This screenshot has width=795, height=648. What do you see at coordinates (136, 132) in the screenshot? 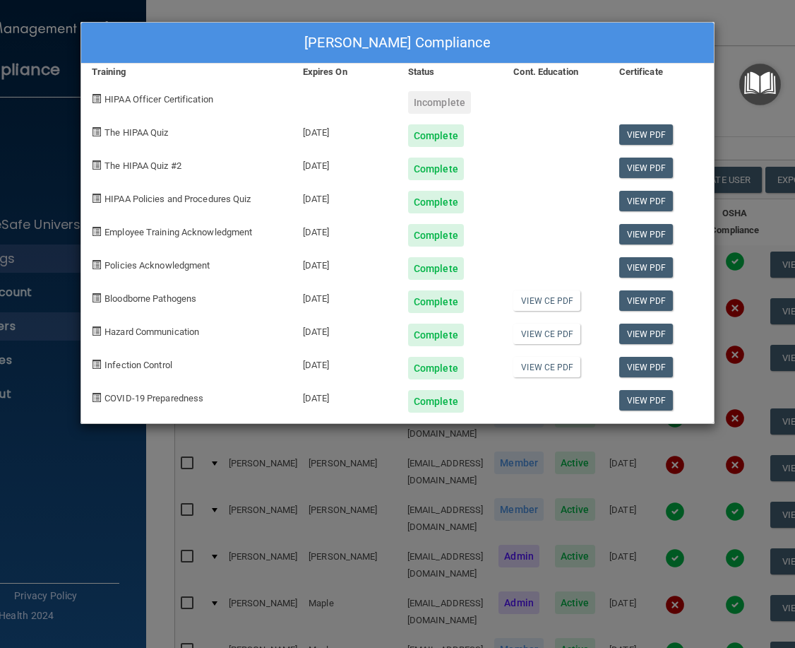
I see `span: The HIPAA Quiz` at bounding box center [136, 132].